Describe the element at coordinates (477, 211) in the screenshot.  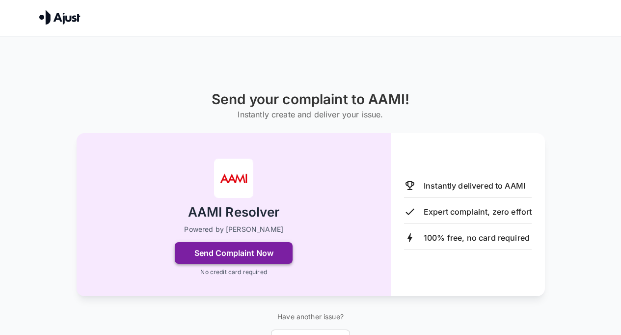
I see `p: Expert complaint, zero effort` at that location.